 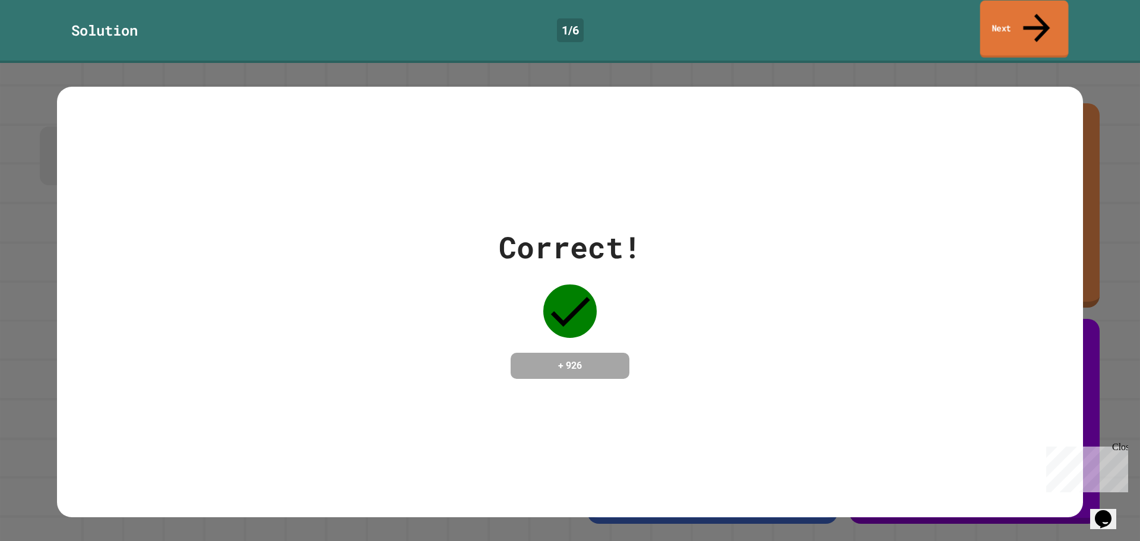 I want to click on h4: + 926, so click(x=570, y=366).